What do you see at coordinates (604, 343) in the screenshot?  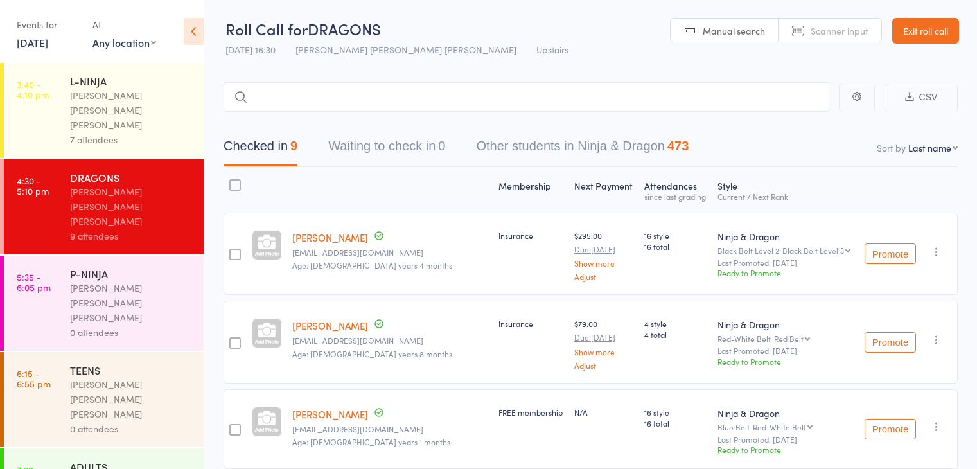 I see `div: $79.00` at bounding box center [604, 343].